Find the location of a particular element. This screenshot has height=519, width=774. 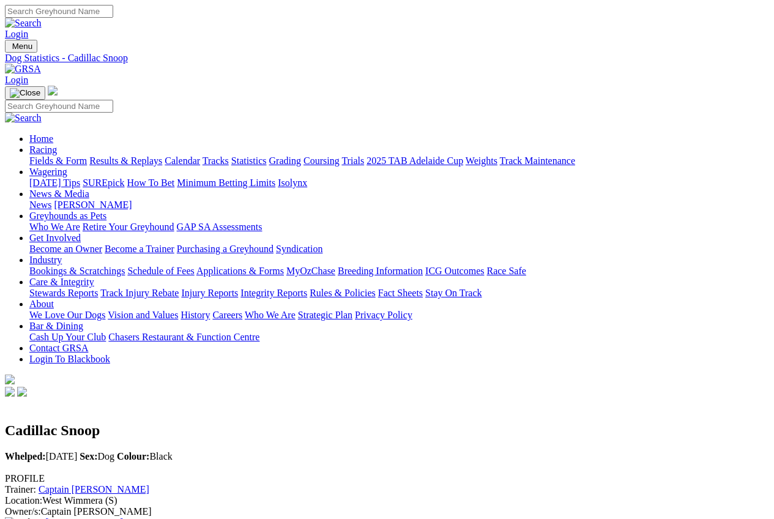

a: Stewards Reports is located at coordinates (64, 292).